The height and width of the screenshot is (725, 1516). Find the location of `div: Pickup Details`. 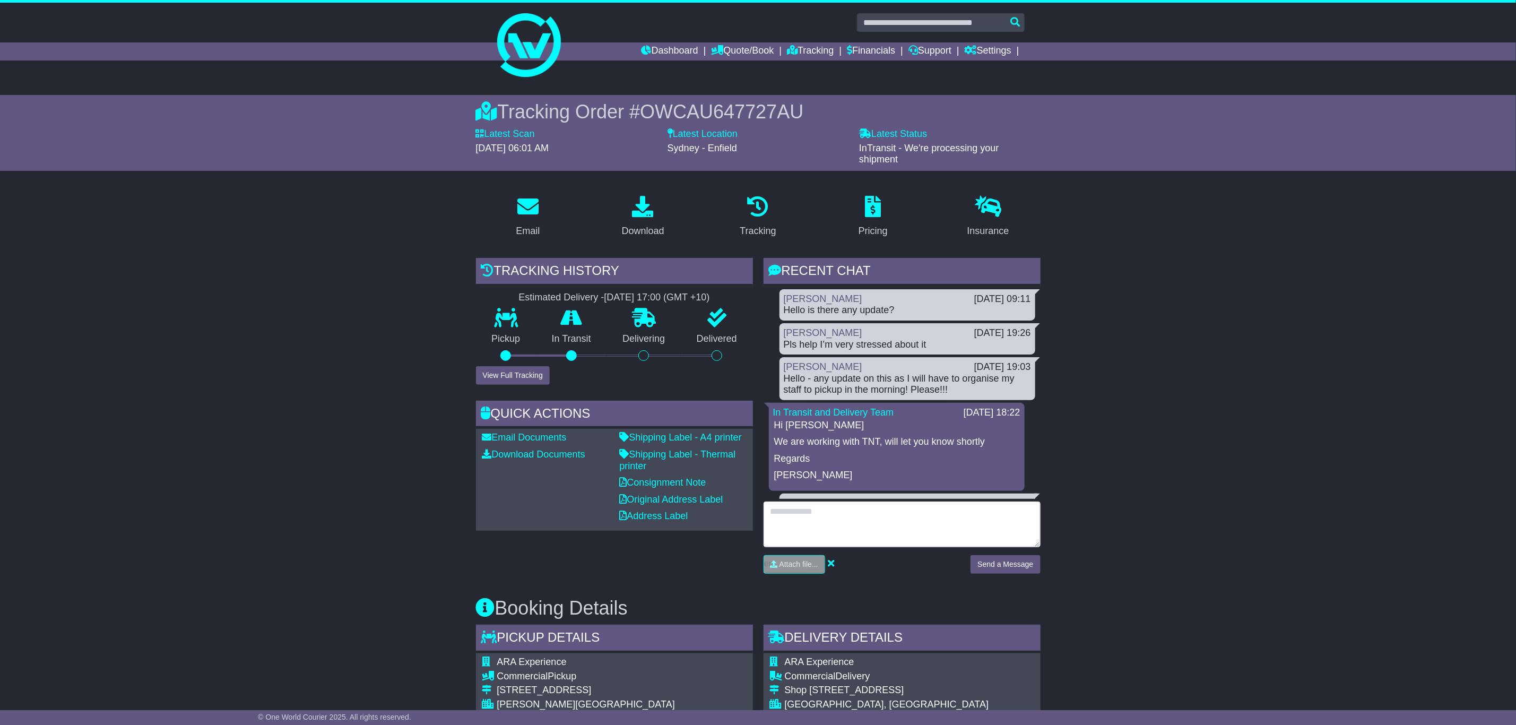

div: Pickup Details is located at coordinates (615, 639).